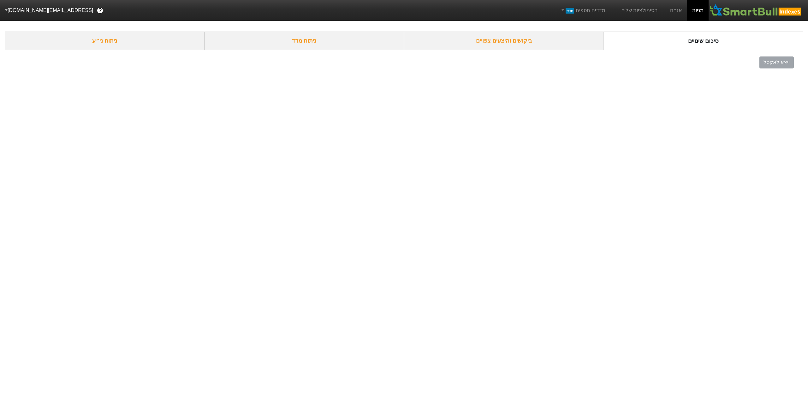  Describe the element at coordinates (639, 10) in the screenshot. I see `a: הסימולציות שלי` at that location.